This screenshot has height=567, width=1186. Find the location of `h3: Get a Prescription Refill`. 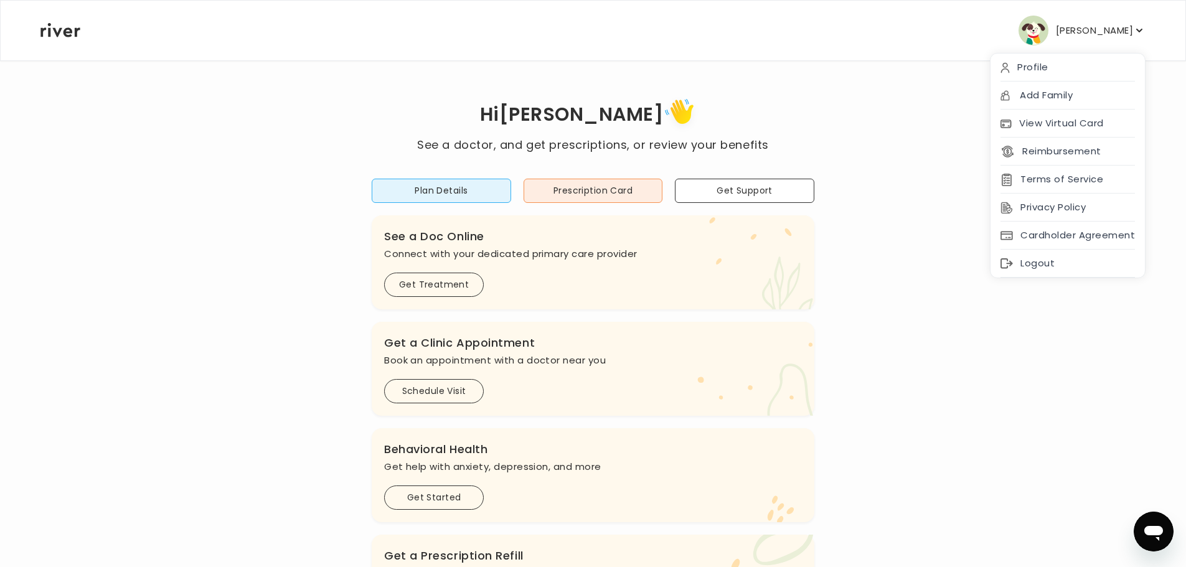

h3: Get a Prescription Refill is located at coordinates (593, 556).